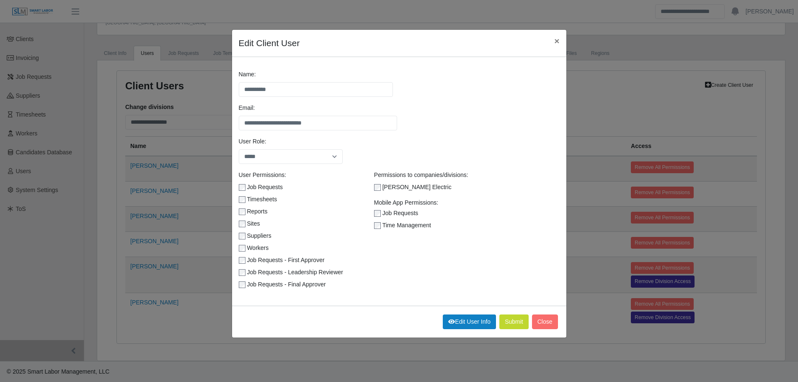 The width and height of the screenshot is (798, 382). What do you see at coordinates (469, 321) in the screenshot?
I see `a: Edit User Info` at bounding box center [469, 321].